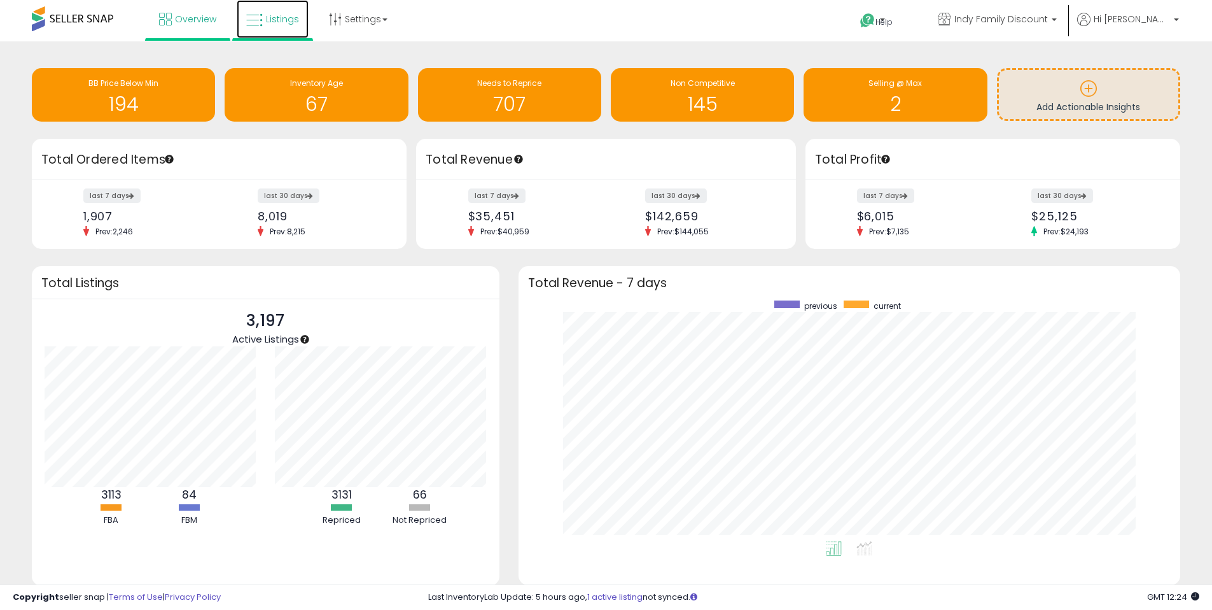 The image size is (1212, 610). I want to click on span: Prev: $7,135, so click(889, 231).